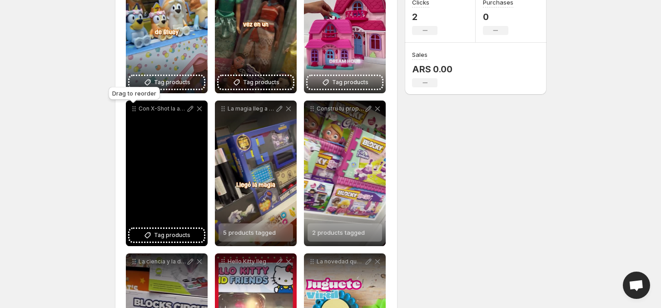  What do you see at coordinates (251, 261) in the screenshot?
I see `p: Hello Kitty lleg a Monococo para llenar de ternura el Mes de la Niez Peluches coleccionables muec...` at bounding box center [251, 261].